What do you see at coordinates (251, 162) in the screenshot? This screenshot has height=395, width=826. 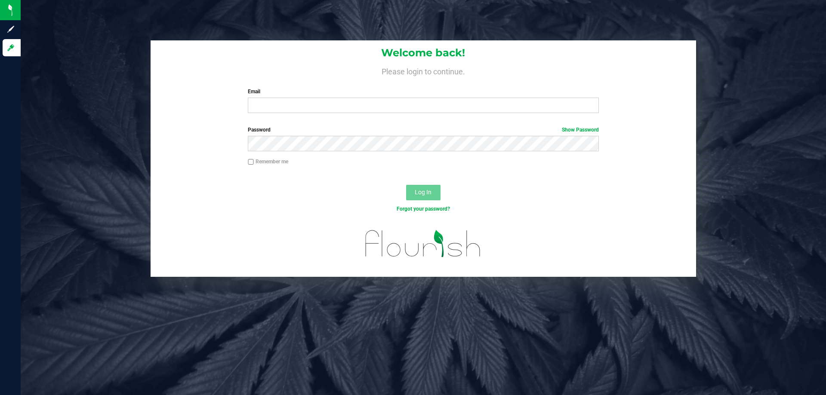 I see `input: Remember me` at bounding box center [251, 162].